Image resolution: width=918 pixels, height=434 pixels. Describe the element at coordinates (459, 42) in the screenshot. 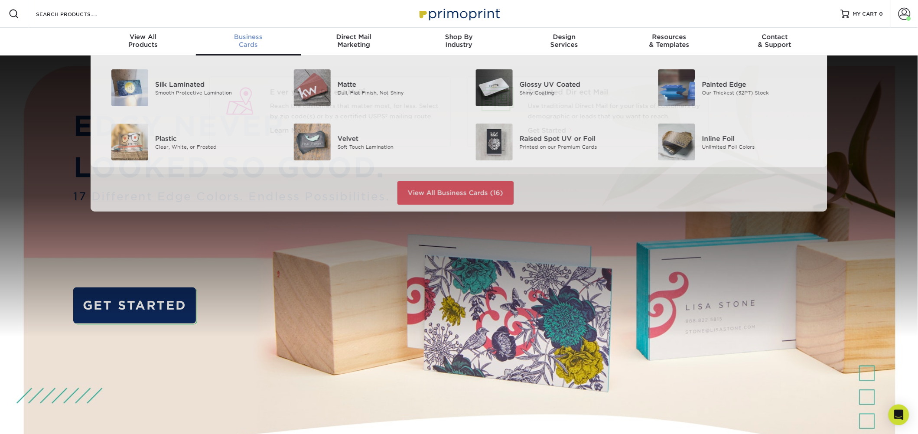

I see `a: Shop ByIndustry` at that location.